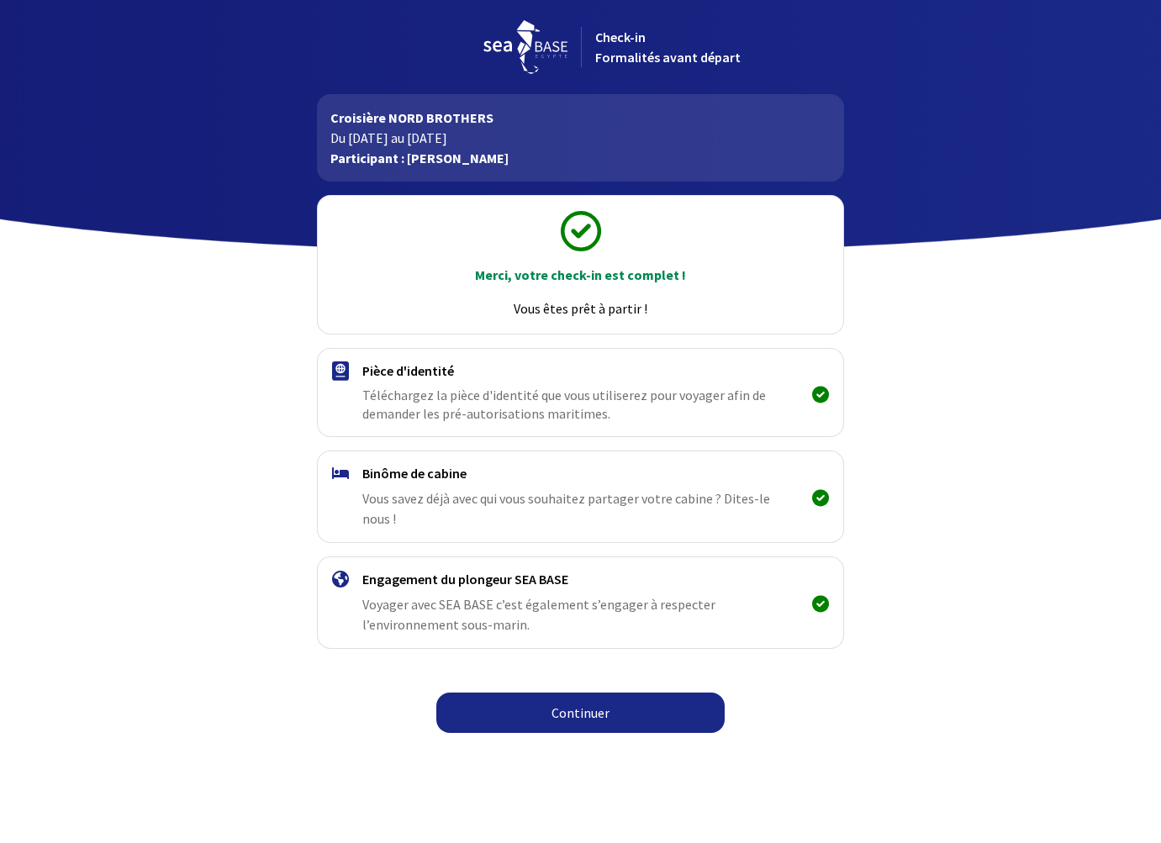 This screenshot has width=1161, height=843. What do you see at coordinates (570, 404) in the screenshot?
I see `span: Téléchargez la pièce d'identité que vous utiliserez pour voyager afin de demander les pré-autoris...` at bounding box center [570, 404].